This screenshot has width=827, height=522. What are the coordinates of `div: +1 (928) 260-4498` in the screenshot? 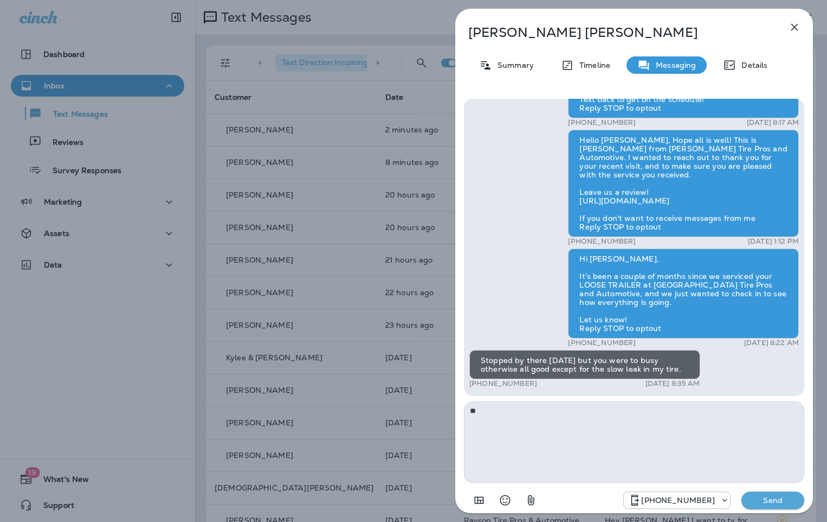 It's located at (677, 500).